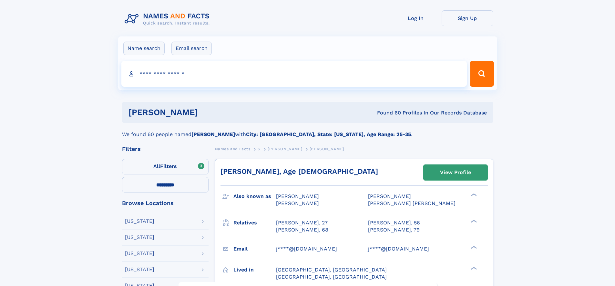  Describe the element at coordinates (456, 173) in the screenshot. I see `a: View Profile` at that location.